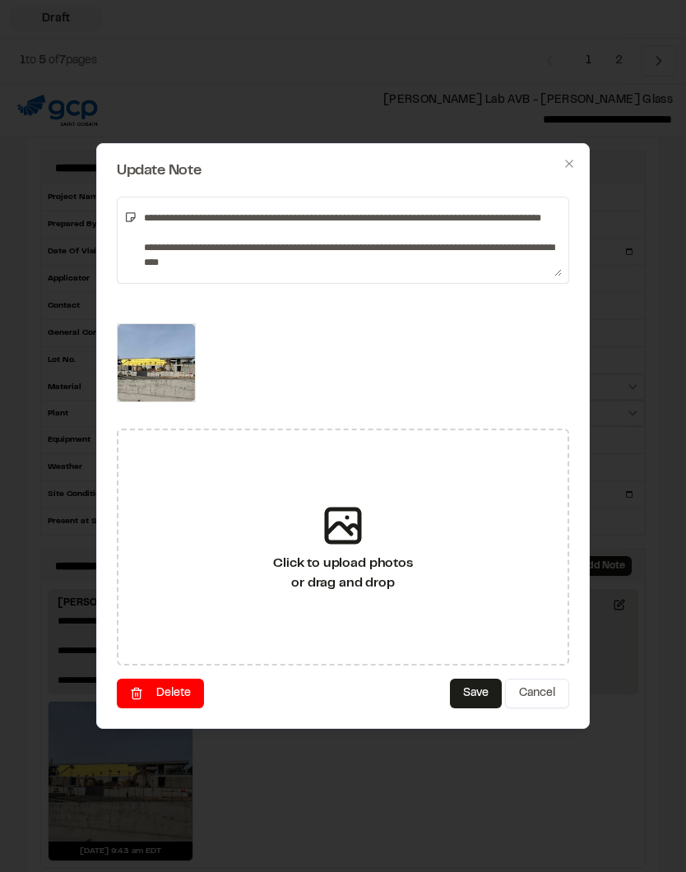 The height and width of the screenshot is (872, 686). I want to click on img: file, so click(156, 363).